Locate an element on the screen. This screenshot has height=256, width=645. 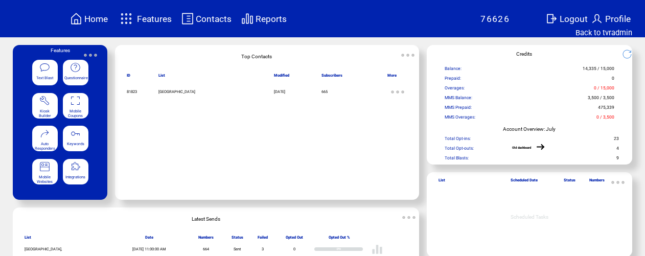
span: Credits is located at coordinates (524, 54).